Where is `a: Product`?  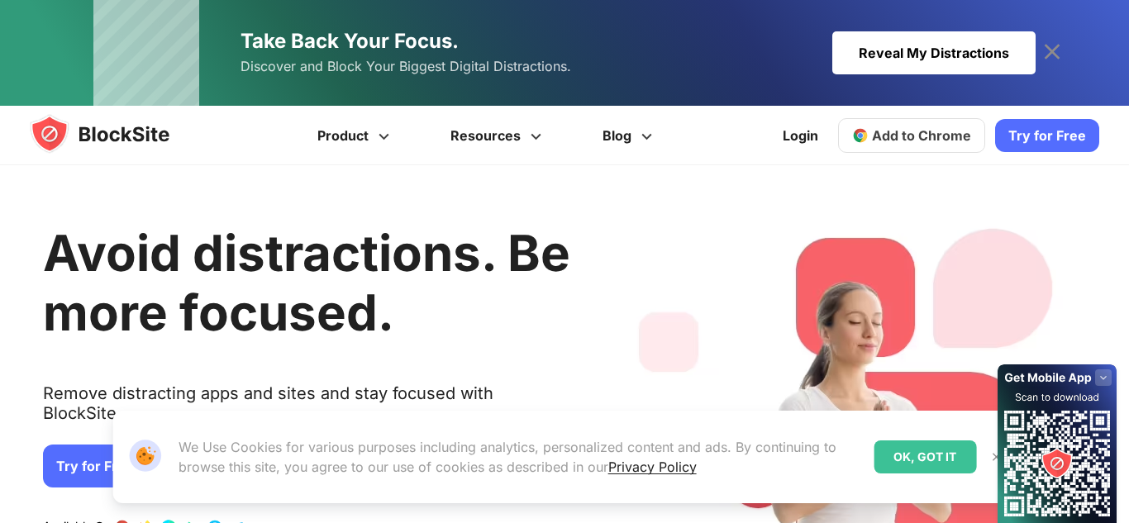
a: Product is located at coordinates (356, 136).